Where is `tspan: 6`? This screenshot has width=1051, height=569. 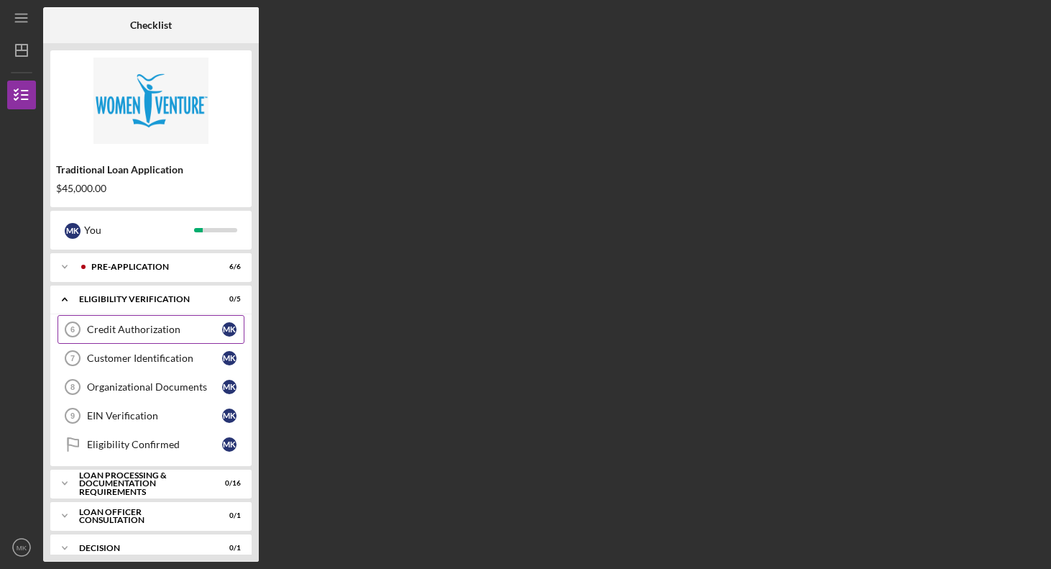 tspan: 6 is located at coordinates (73, 329).